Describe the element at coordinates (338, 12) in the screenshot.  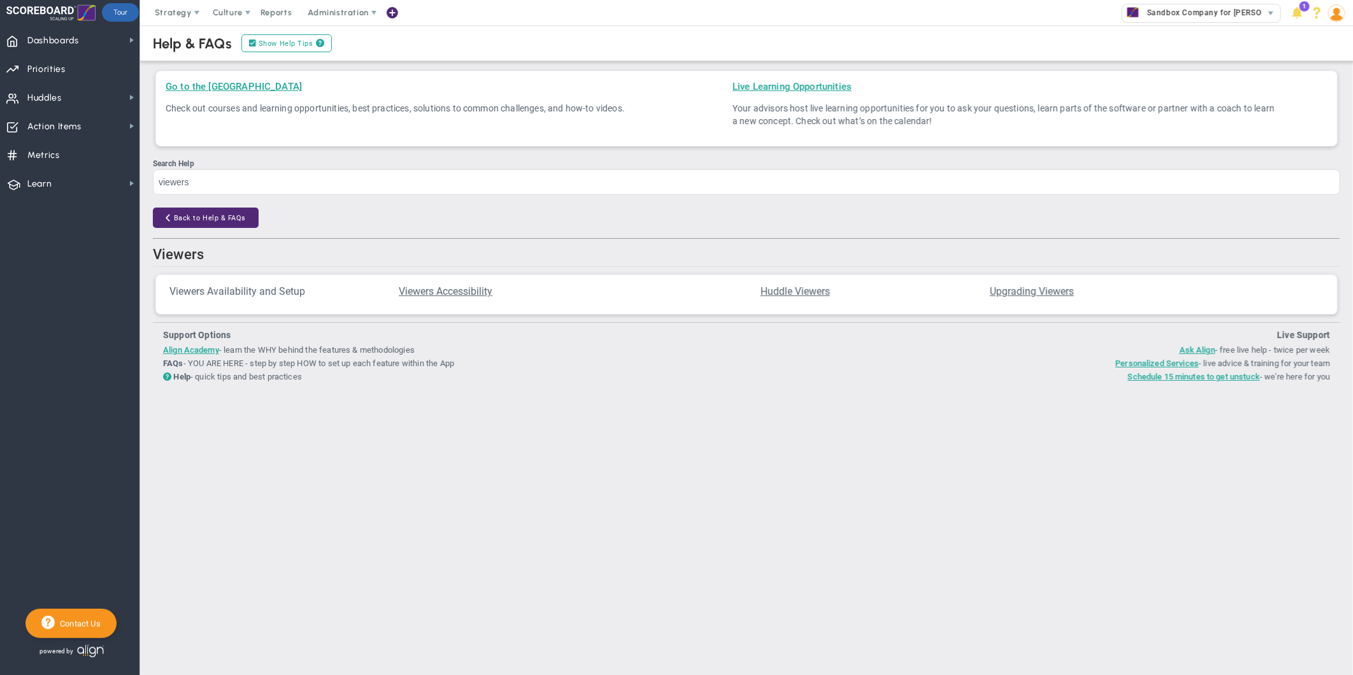
I see `span: Administration` at that location.